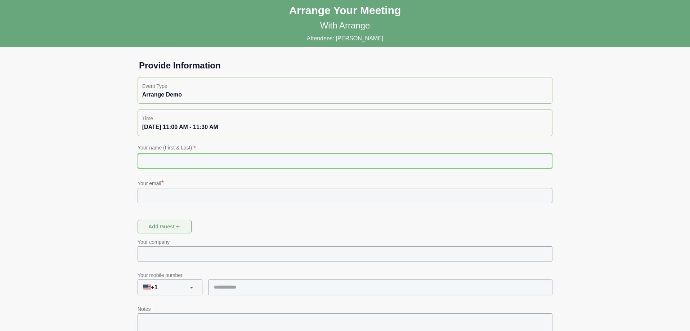 Image resolution: width=690 pixels, height=331 pixels. I want to click on p: Your company, so click(345, 242).